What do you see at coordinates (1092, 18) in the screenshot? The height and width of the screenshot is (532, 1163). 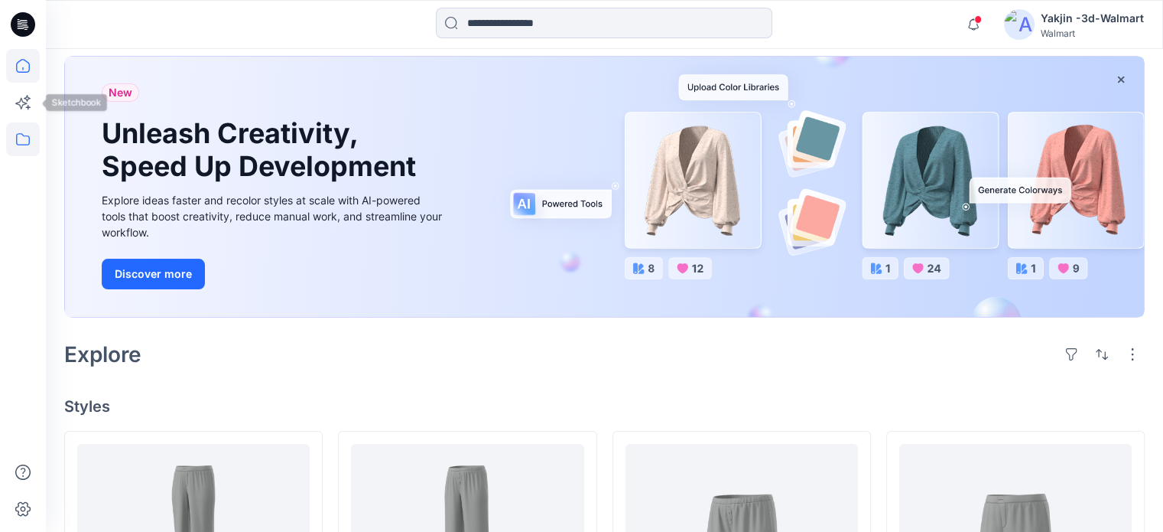 I see `div: Yakjin -3d-Walmart` at bounding box center [1092, 18].